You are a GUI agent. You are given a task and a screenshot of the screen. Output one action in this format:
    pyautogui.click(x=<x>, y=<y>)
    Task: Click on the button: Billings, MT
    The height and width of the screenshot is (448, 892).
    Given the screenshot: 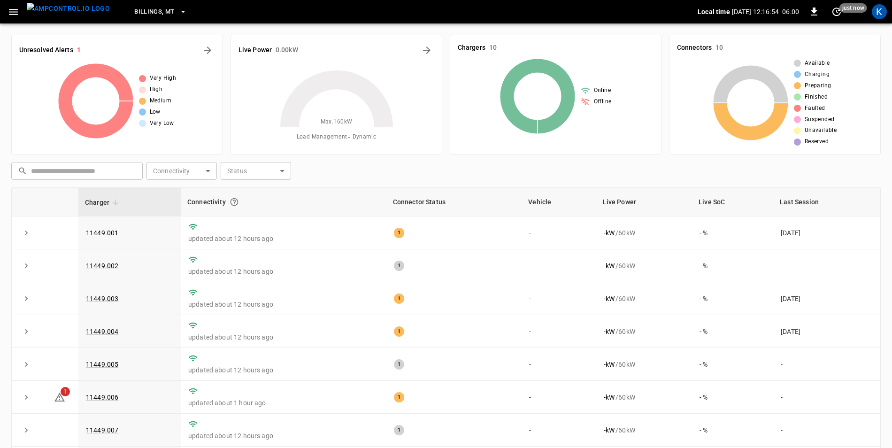 What is the action you would take?
    pyautogui.click(x=160, y=12)
    